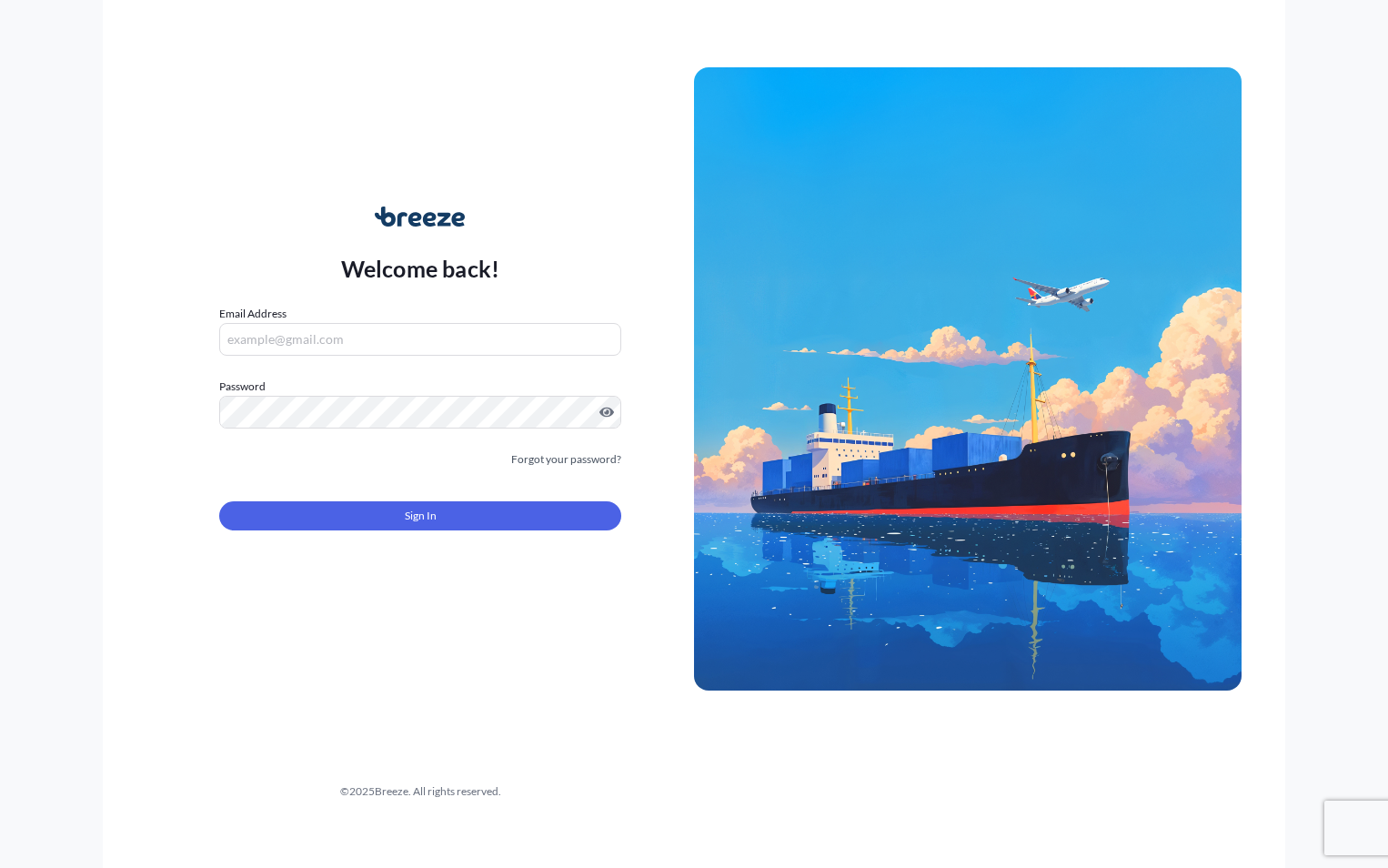 The height and width of the screenshot is (868, 1388). Describe the element at coordinates (607, 412) in the screenshot. I see `button: Show password` at that location.